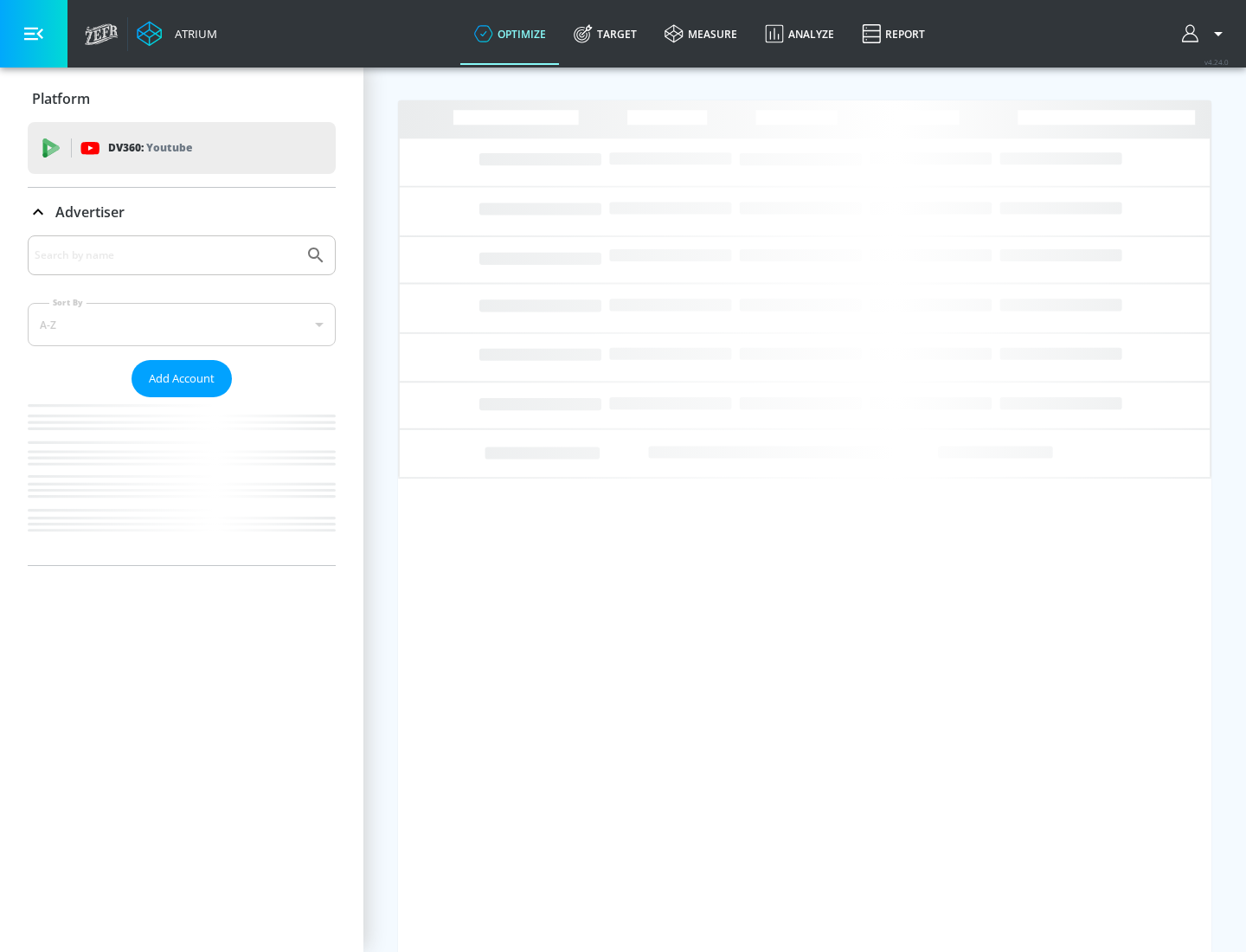 The width and height of the screenshot is (1246, 952). Describe the element at coordinates (182, 378) in the screenshot. I see `button: Add Account` at that location.